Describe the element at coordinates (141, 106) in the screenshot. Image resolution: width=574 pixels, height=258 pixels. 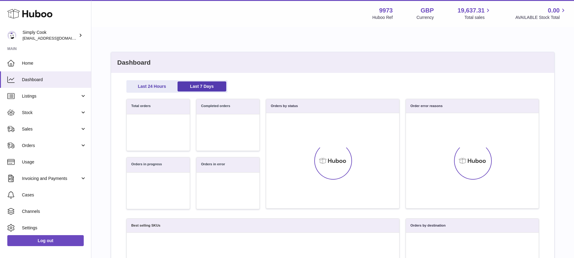
I see `h3: Total orders` at that location.